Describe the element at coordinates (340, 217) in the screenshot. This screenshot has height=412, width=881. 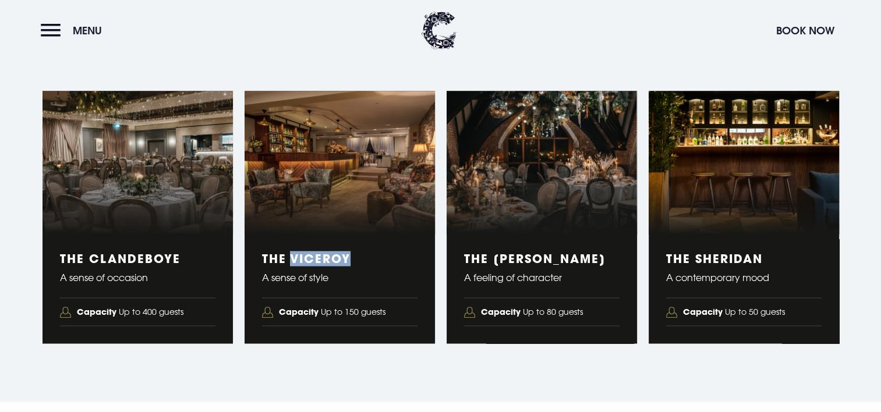
I see `li: 2 of 4` at that location.